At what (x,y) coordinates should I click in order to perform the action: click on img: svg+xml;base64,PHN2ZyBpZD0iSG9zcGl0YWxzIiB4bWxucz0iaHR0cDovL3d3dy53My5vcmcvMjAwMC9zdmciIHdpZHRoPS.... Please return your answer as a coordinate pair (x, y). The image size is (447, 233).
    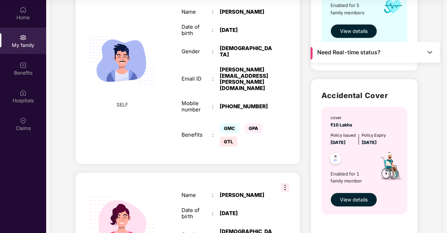
    Looking at the image, I should click on (23, 93).